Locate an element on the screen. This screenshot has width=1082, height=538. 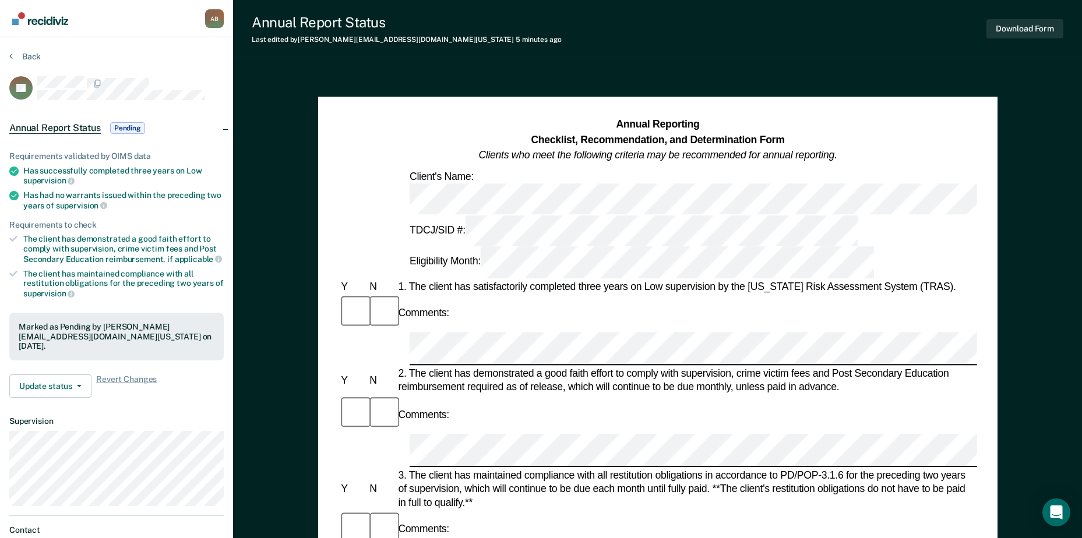
div: Has had no warrants issued within the preceding two years of is located at coordinates (124, 200).